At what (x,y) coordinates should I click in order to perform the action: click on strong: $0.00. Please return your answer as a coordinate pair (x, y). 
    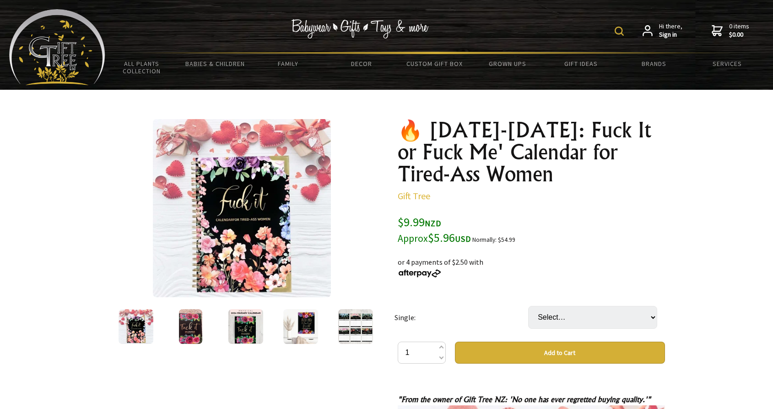
    Looking at the image, I should click on (739, 35).